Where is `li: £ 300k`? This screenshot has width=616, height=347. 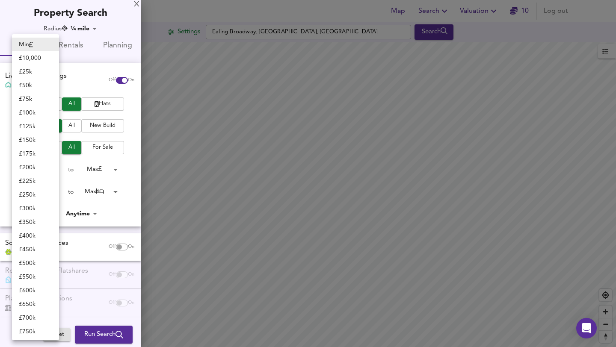
li: £ 300k is located at coordinates (36, 209).